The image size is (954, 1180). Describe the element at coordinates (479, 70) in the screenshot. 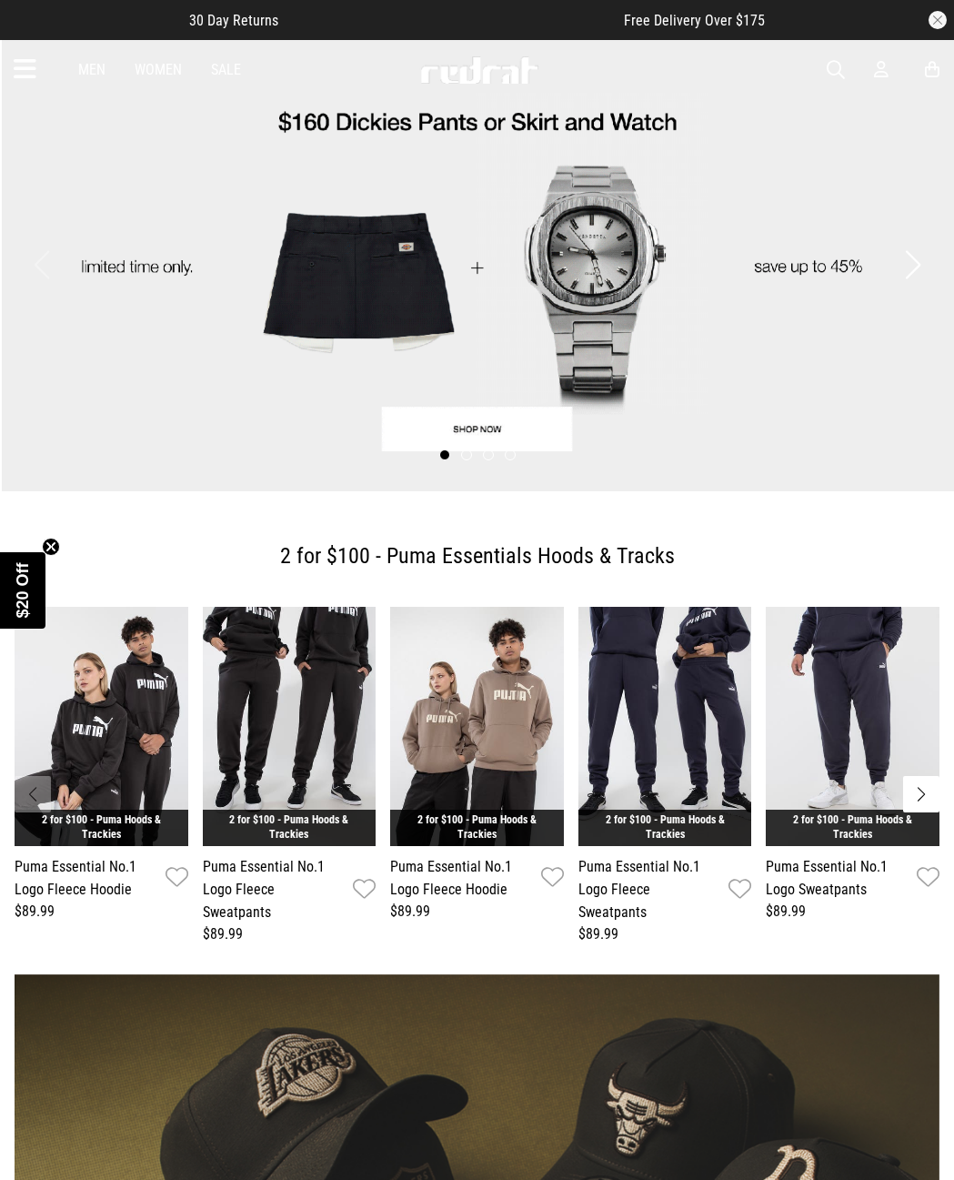

I see `img: Redrat logo` at that location.